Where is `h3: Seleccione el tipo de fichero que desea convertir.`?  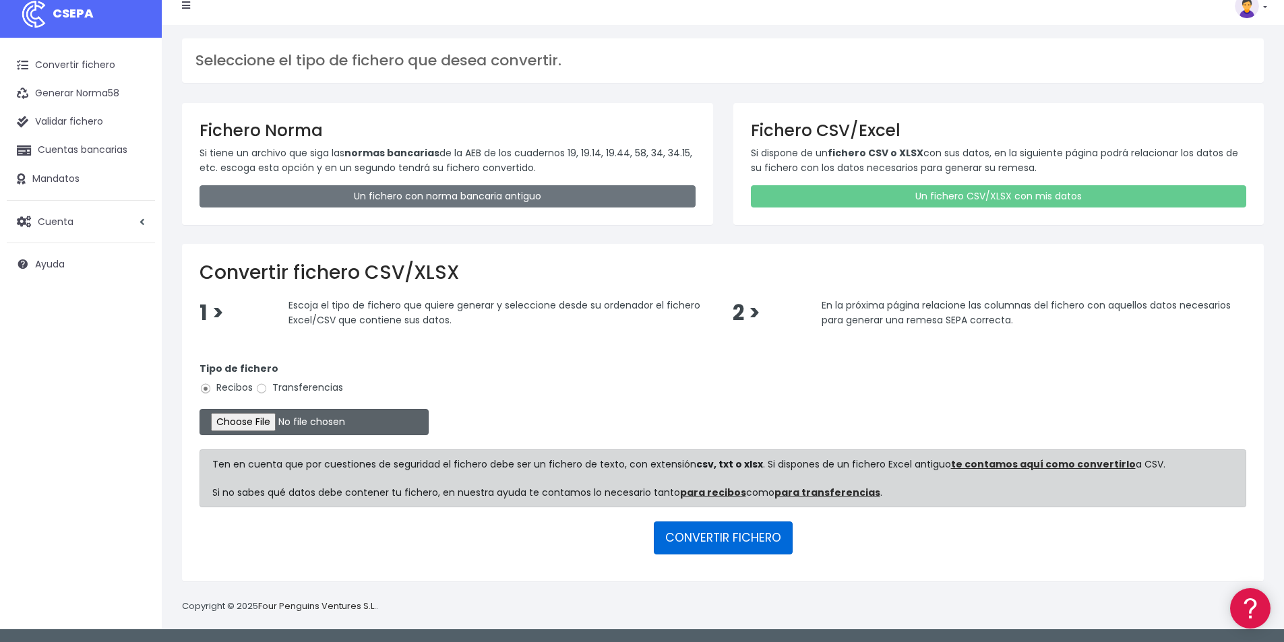
h3: Seleccione el tipo de fichero que desea convertir. is located at coordinates (723, 61).